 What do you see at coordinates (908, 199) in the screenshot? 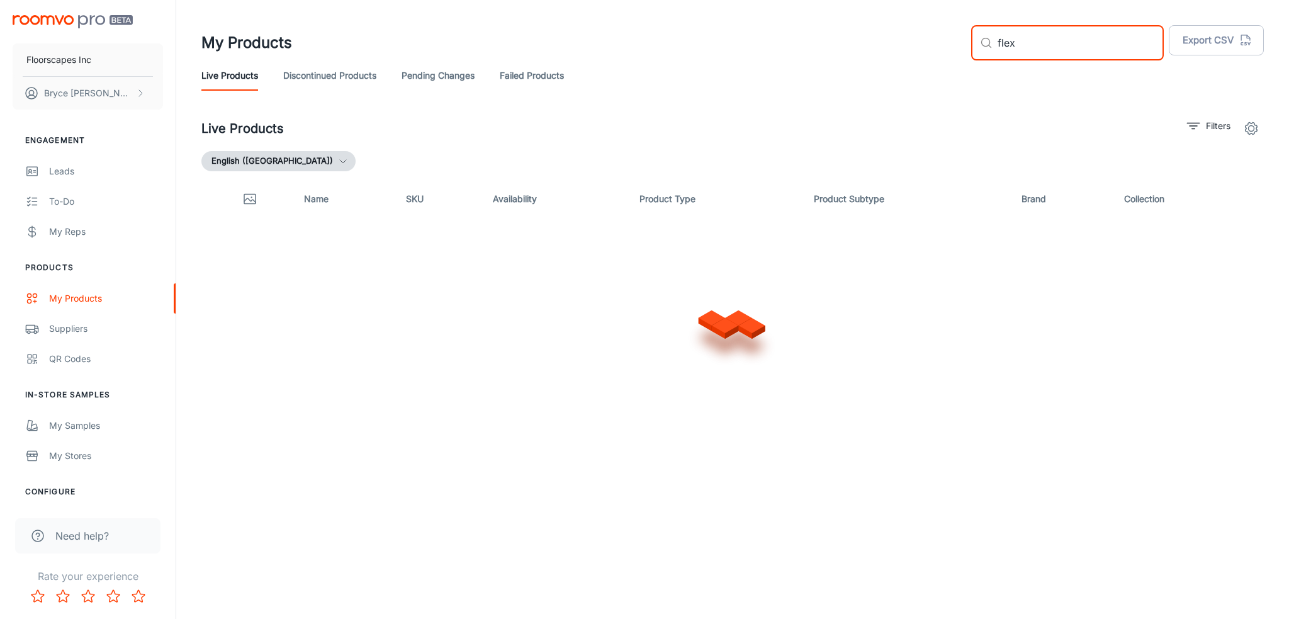
I see `th: Product Subtype` at bounding box center [908, 199].